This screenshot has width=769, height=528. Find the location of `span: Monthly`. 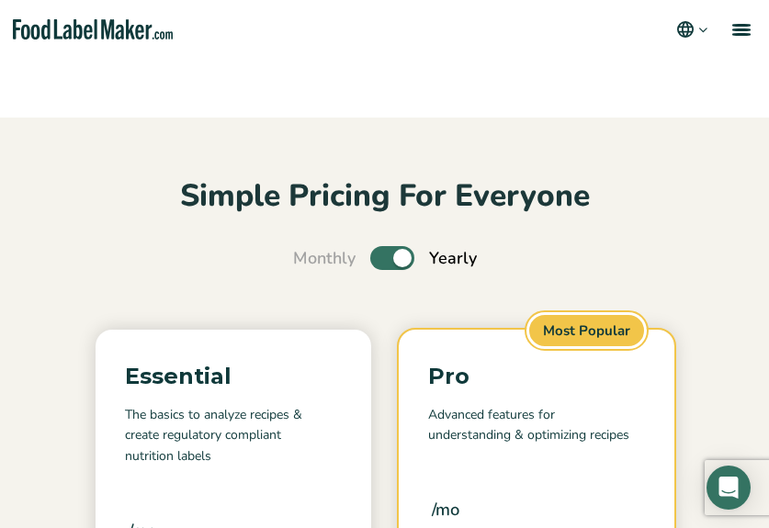

span: Monthly is located at coordinates (324, 258).